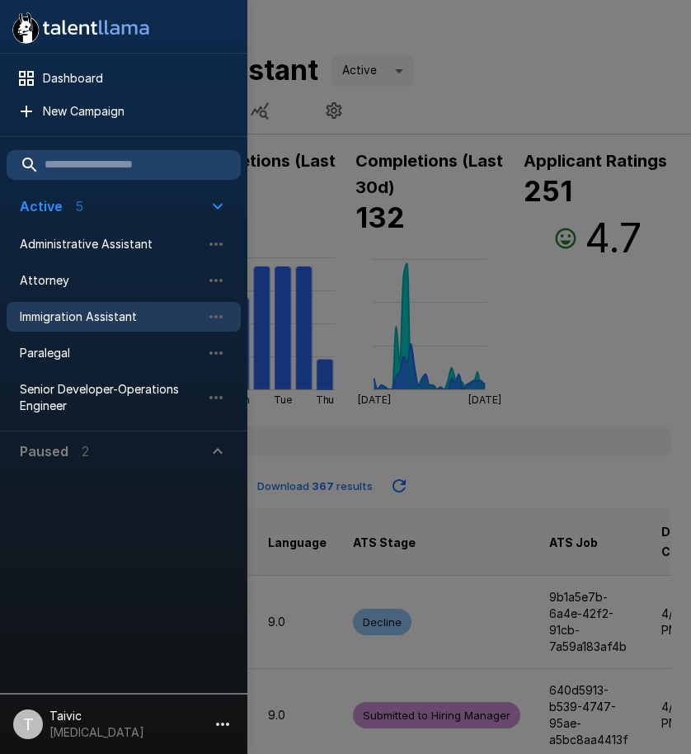 This screenshot has width=691, height=754. What do you see at coordinates (96, 716) in the screenshot?
I see `p: Taivic` at bounding box center [96, 716].